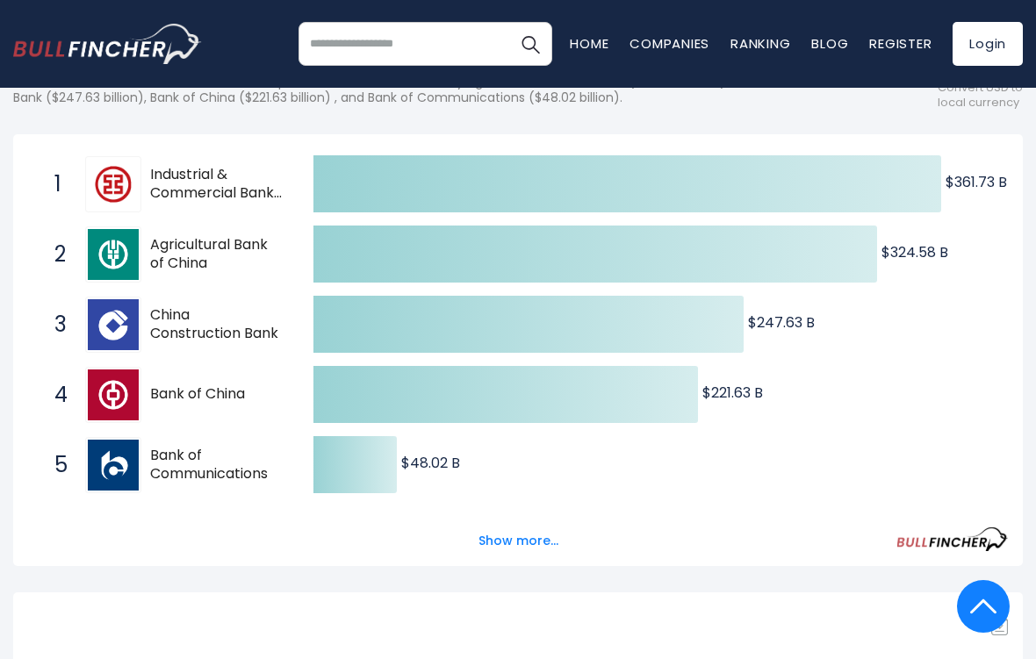 This screenshot has height=659, width=1036. Describe the element at coordinates (113, 325) in the screenshot. I see `img: China Construction Bank` at that location.